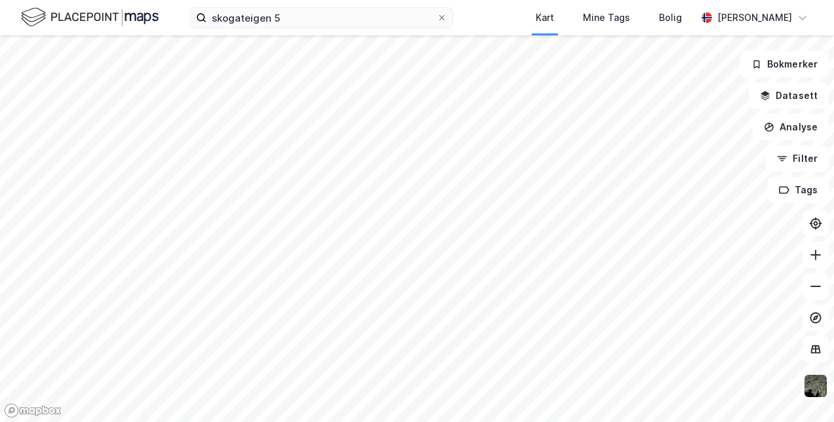  Describe the element at coordinates (789, 96) in the screenshot. I see `button: Datasett` at that location.